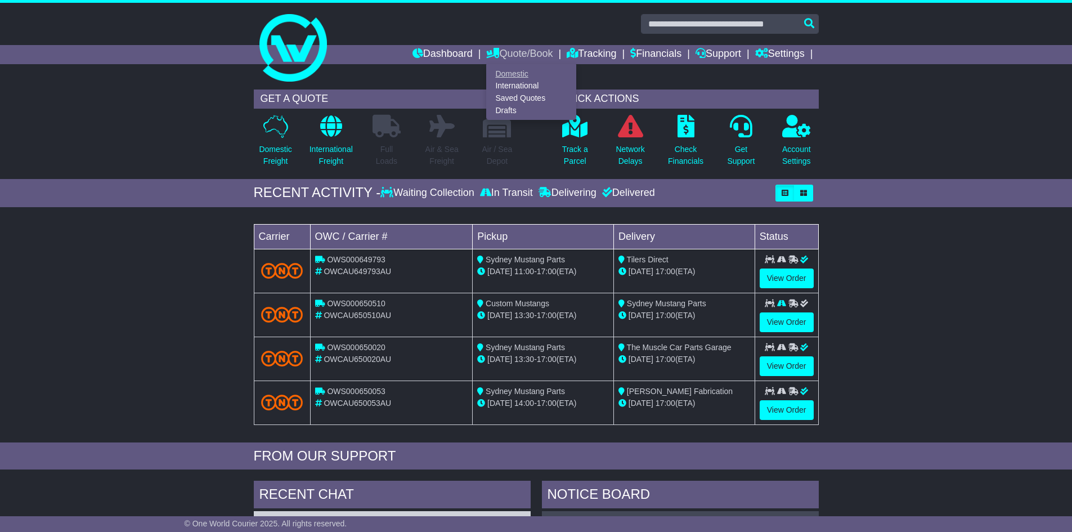  I want to click on span: 14:00, so click(524, 403).